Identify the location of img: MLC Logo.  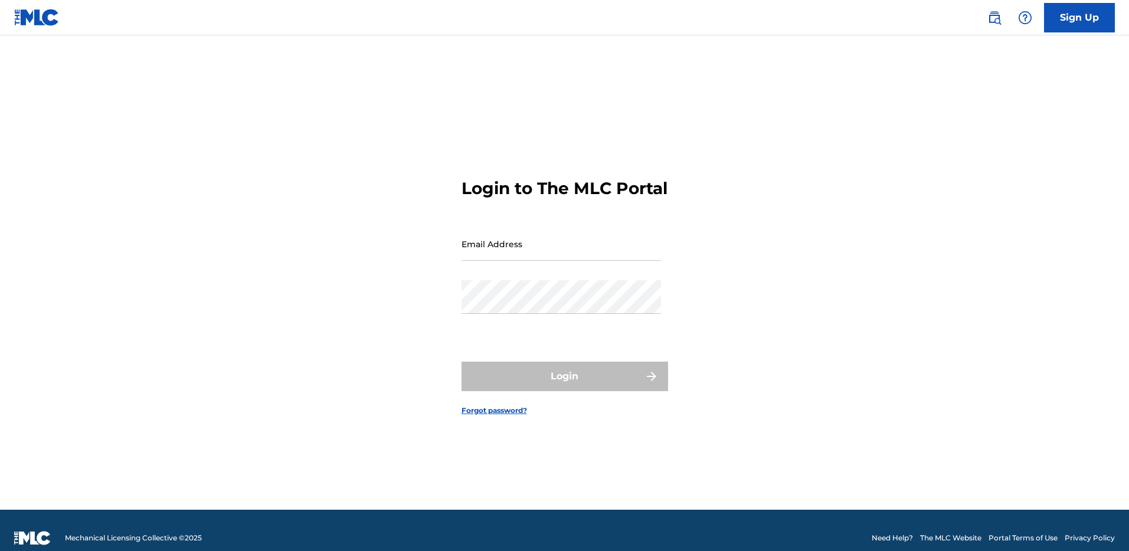
(37, 17).